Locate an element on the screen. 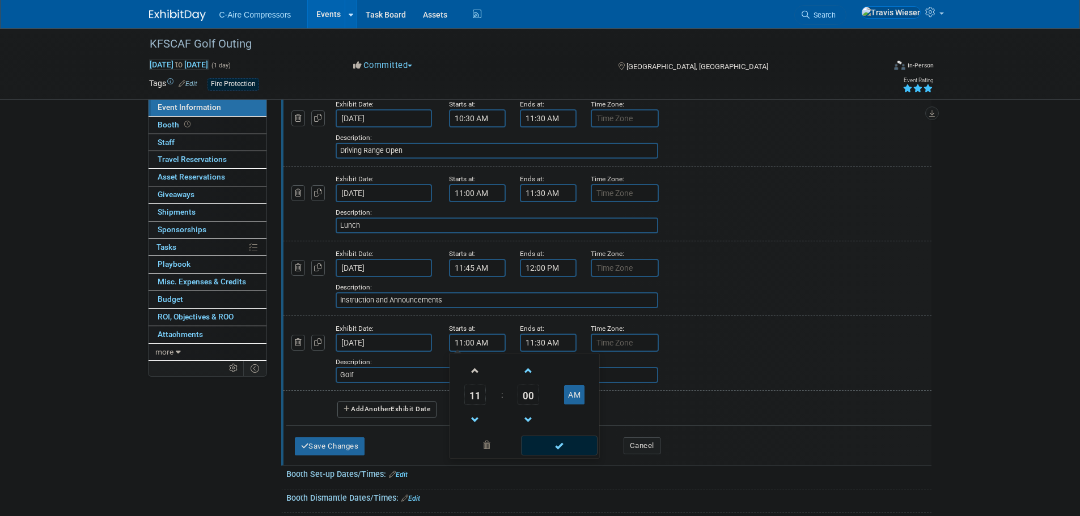 The height and width of the screenshot is (516, 1080). a: Tasks is located at coordinates (207, 248).